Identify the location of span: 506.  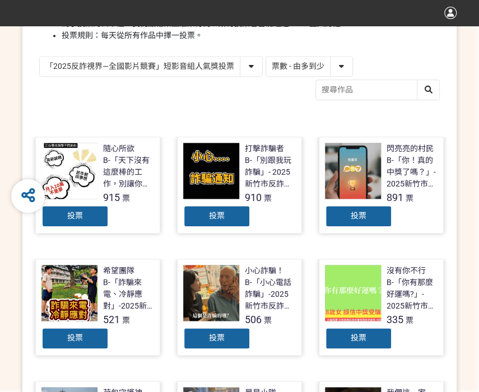
(253, 320).